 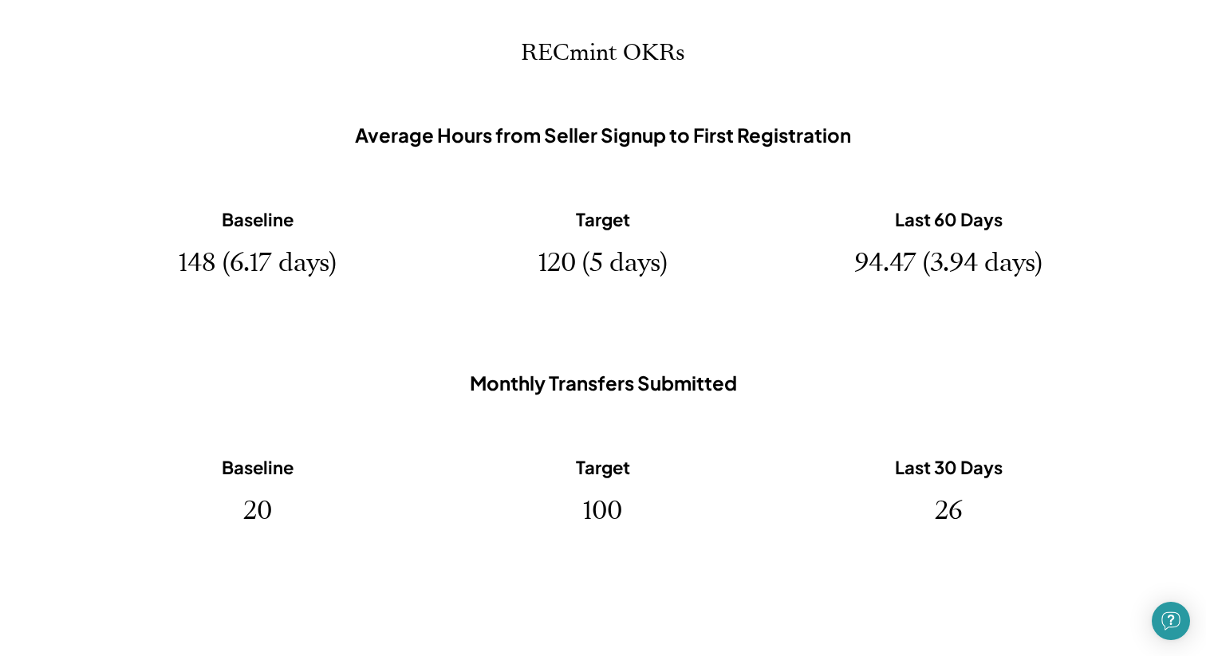 I want to click on h2: 20, so click(x=258, y=510).